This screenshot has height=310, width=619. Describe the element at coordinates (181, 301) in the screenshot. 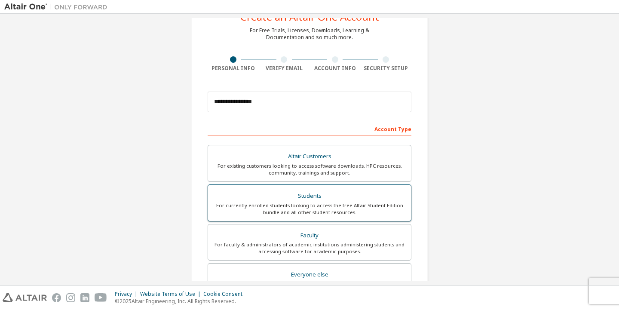

I see `p: © 2025 Altair Engineering, Inc. All Rights Reserved.` at that location.